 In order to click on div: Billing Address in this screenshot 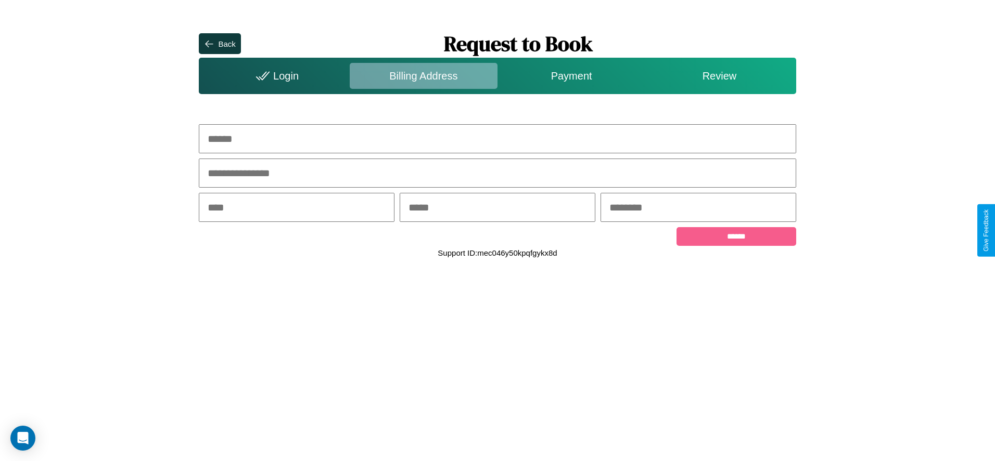, I will do `click(423, 76)`.